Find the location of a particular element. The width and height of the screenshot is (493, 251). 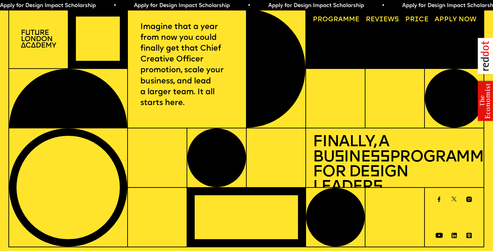

a: Price is located at coordinates (416, 20).